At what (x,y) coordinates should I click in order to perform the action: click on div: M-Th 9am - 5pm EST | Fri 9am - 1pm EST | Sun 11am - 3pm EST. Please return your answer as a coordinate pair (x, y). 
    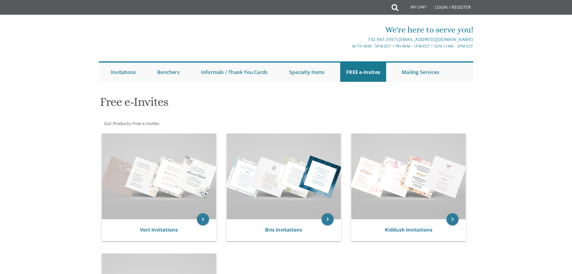
    Looking at the image, I should click on (349, 46).